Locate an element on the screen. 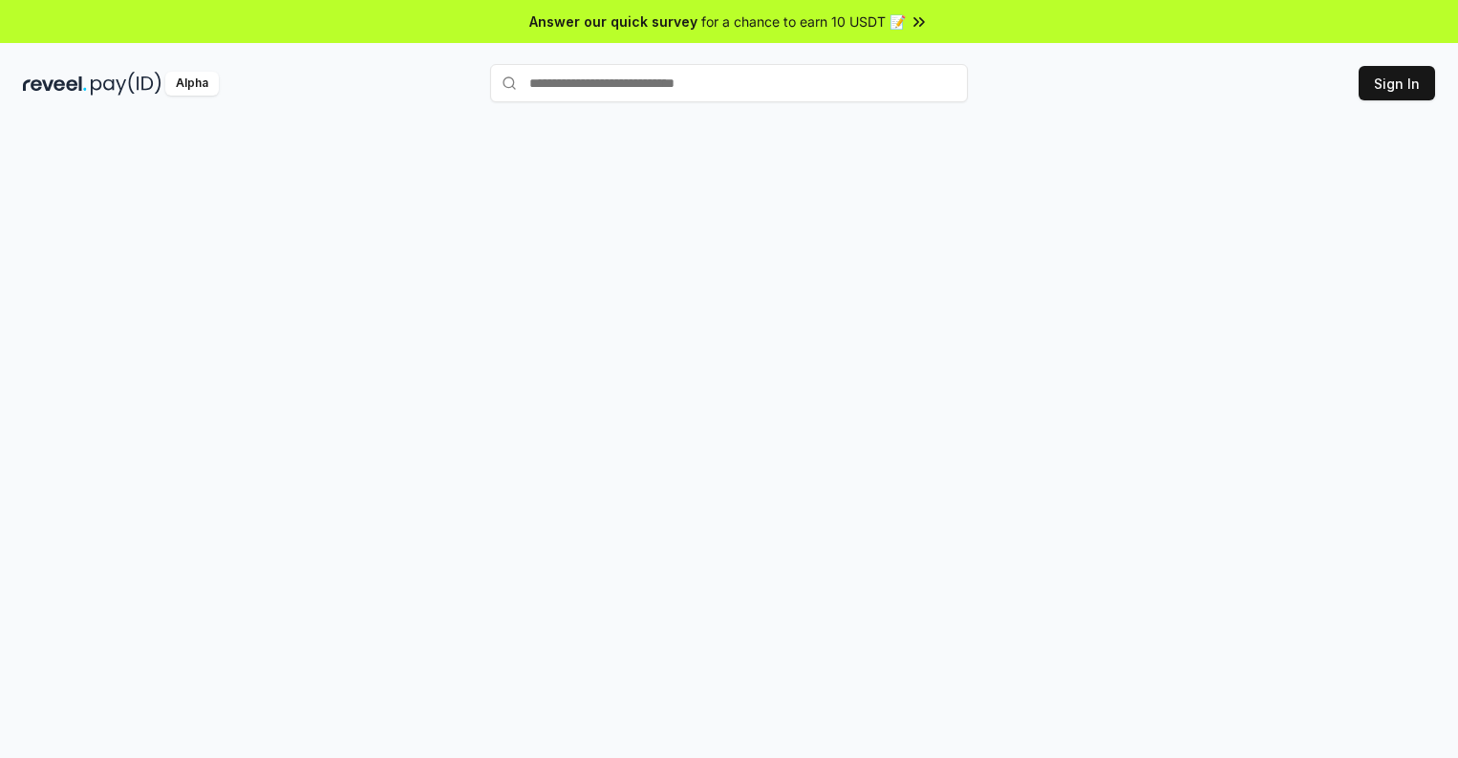 The width and height of the screenshot is (1458, 758). img: pay_id is located at coordinates (126, 83).